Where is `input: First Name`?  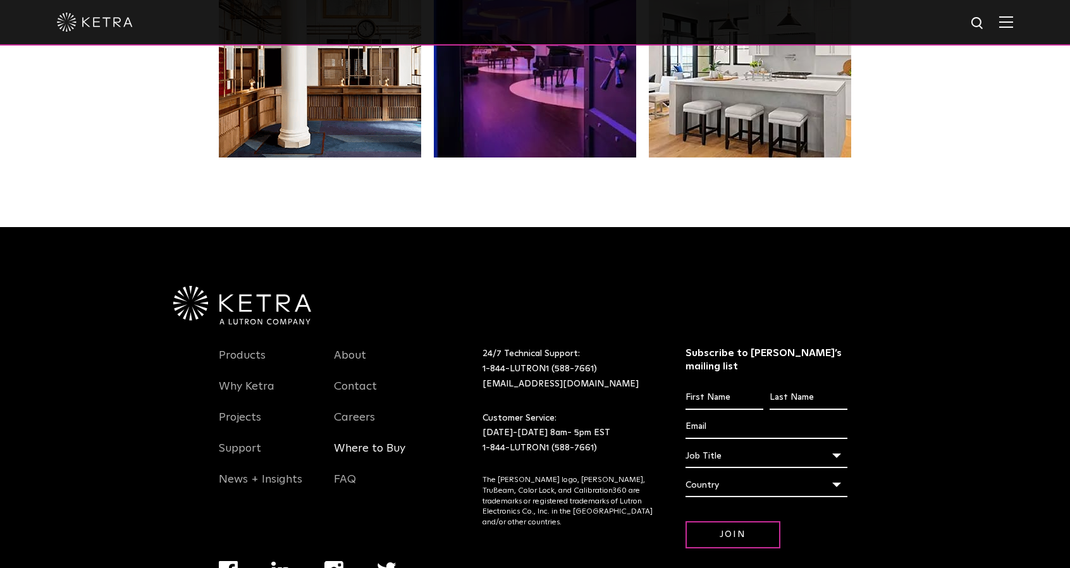
input: First Name is located at coordinates (724, 398).